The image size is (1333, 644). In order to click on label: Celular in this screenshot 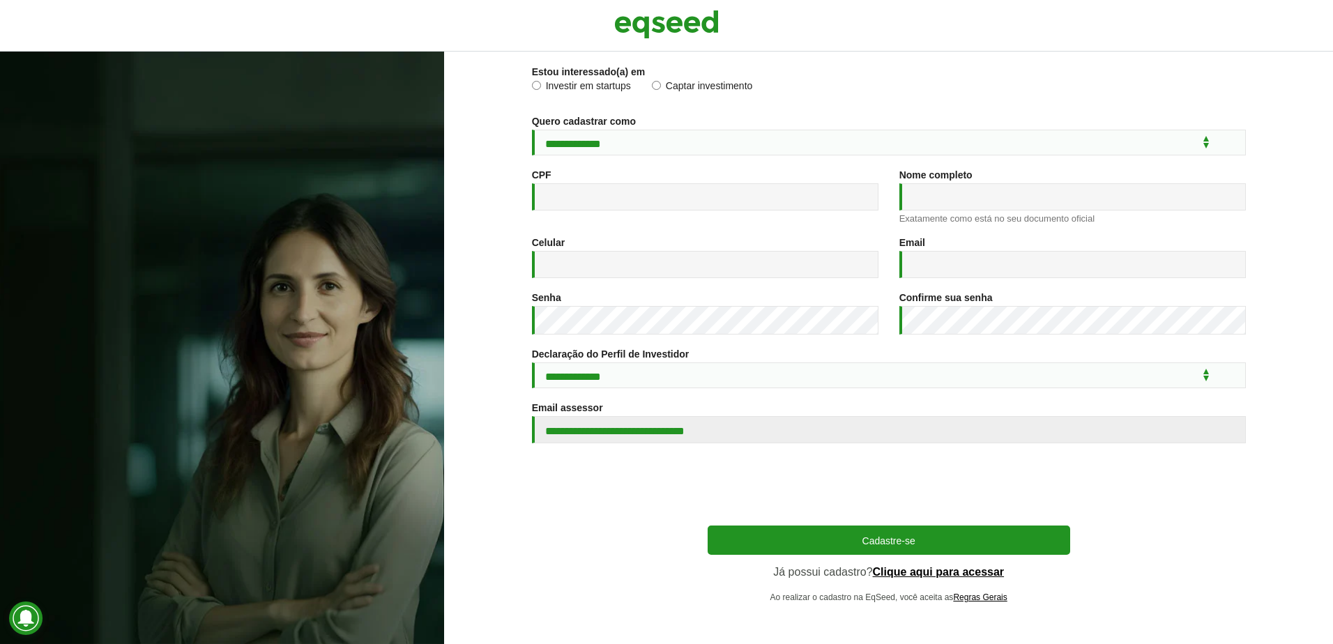, I will do `click(548, 243)`.